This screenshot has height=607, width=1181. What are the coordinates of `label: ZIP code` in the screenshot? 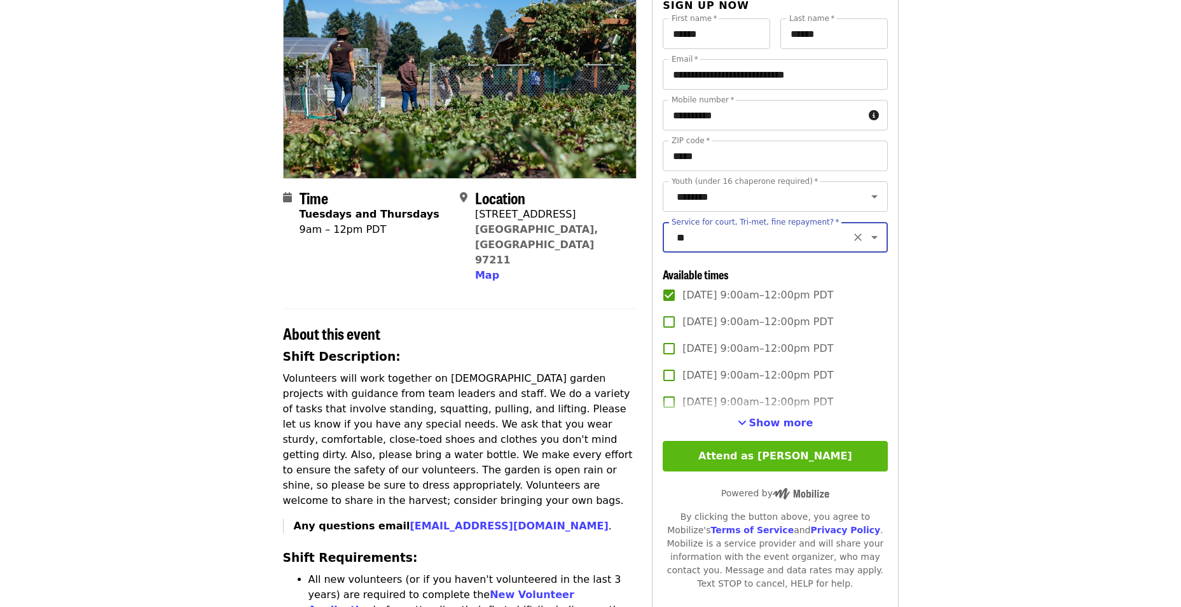 It's located at (691, 141).